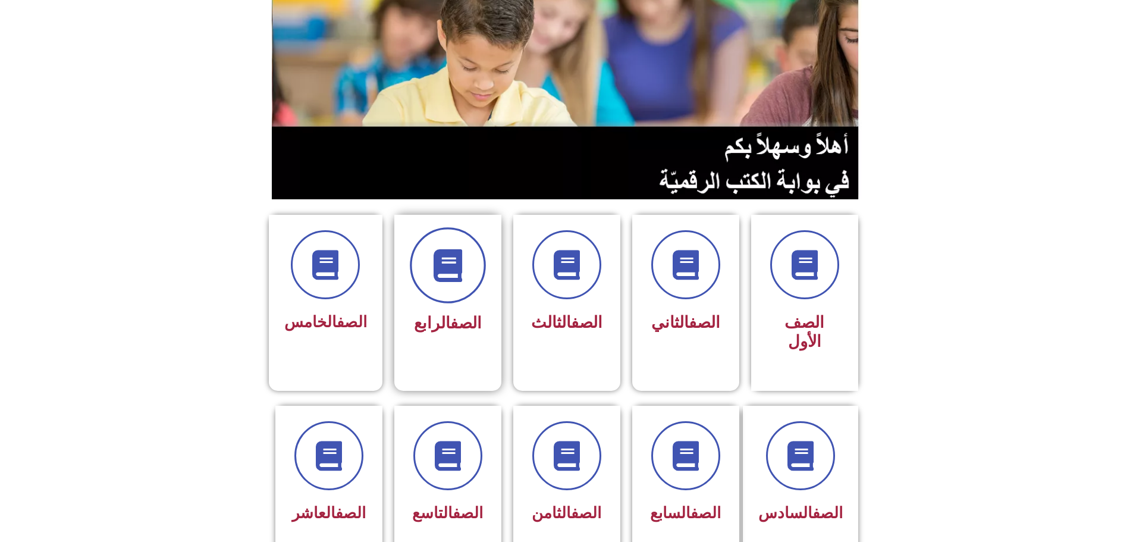 This screenshot has height=542, width=1133. What do you see at coordinates (804, 332) in the screenshot?
I see `span: الصف الأول` at bounding box center [804, 332].